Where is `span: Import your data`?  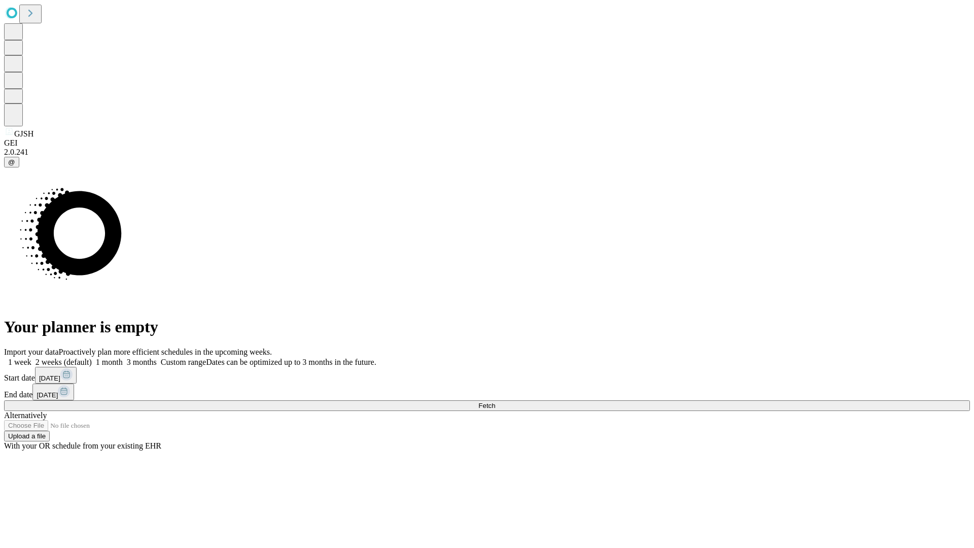
span: Import your data is located at coordinates (31, 352).